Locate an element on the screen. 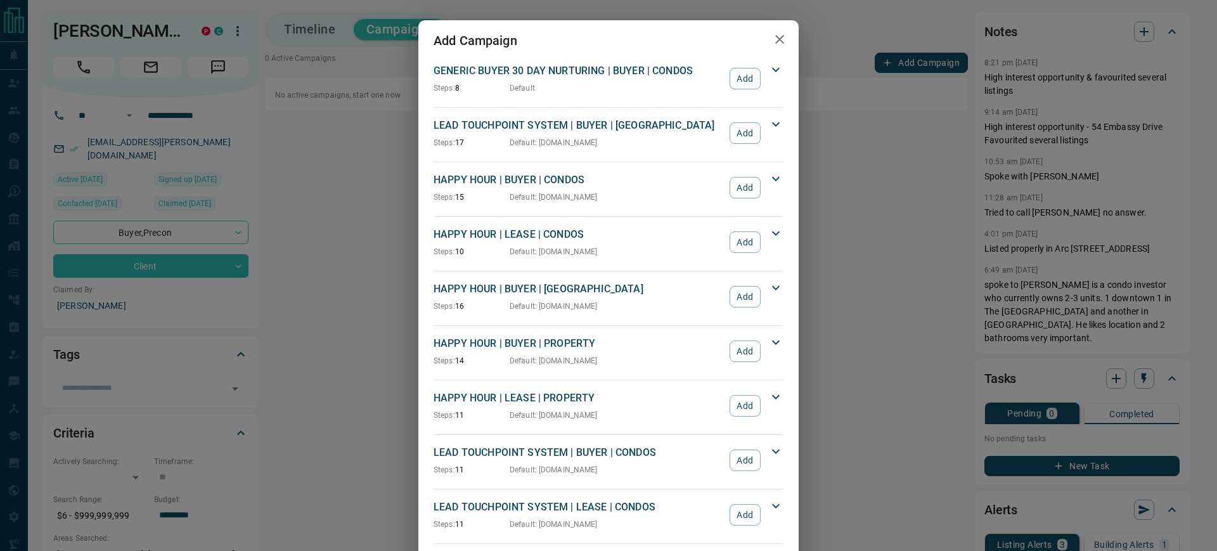 Image resolution: width=1217 pixels, height=551 pixels. p: HAPPY HOUR | BUYER | CONDOS is located at coordinates (578, 180).